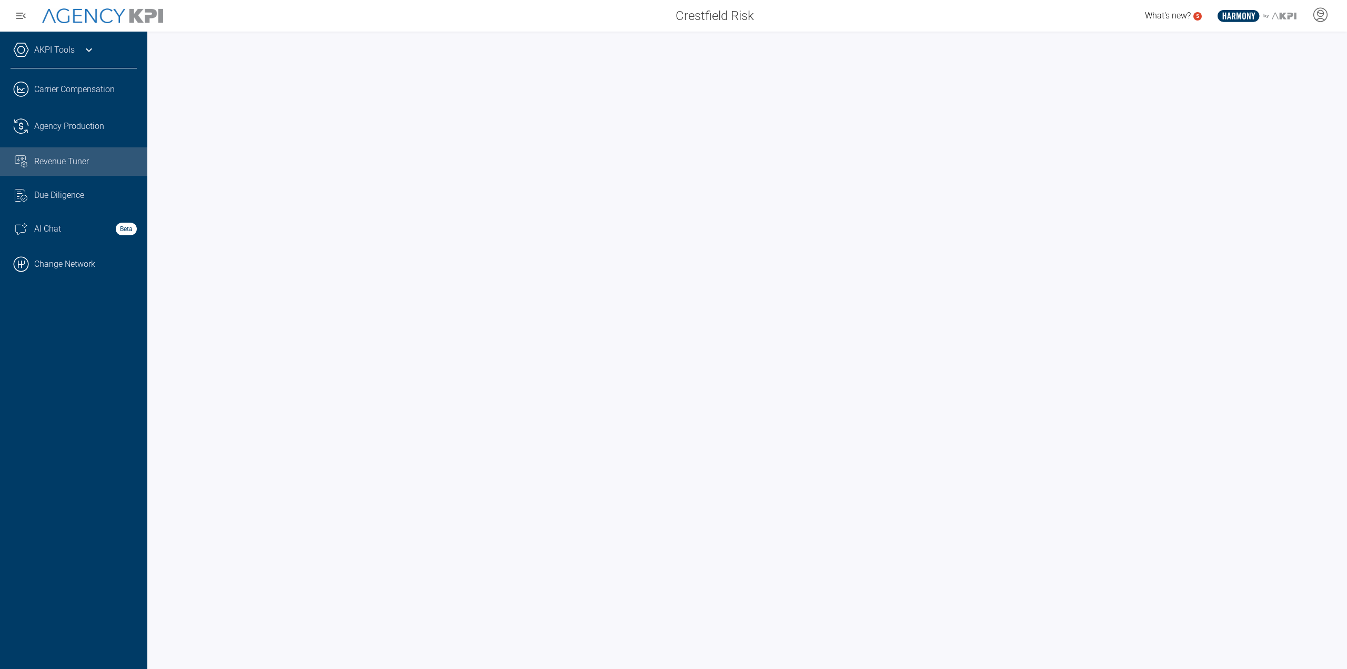 The height and width of the screenshot is (669, 1347). Describe the element at coordinates (54, 50) in the screenshot. I see `a: AKPI Tools` at that location.